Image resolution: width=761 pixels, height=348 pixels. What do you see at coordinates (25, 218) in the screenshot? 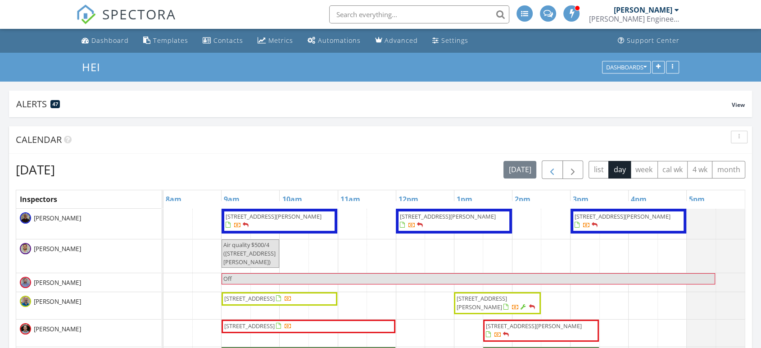
I see `img: 5k9b64642.jpg` at bounding box center [25, 218].